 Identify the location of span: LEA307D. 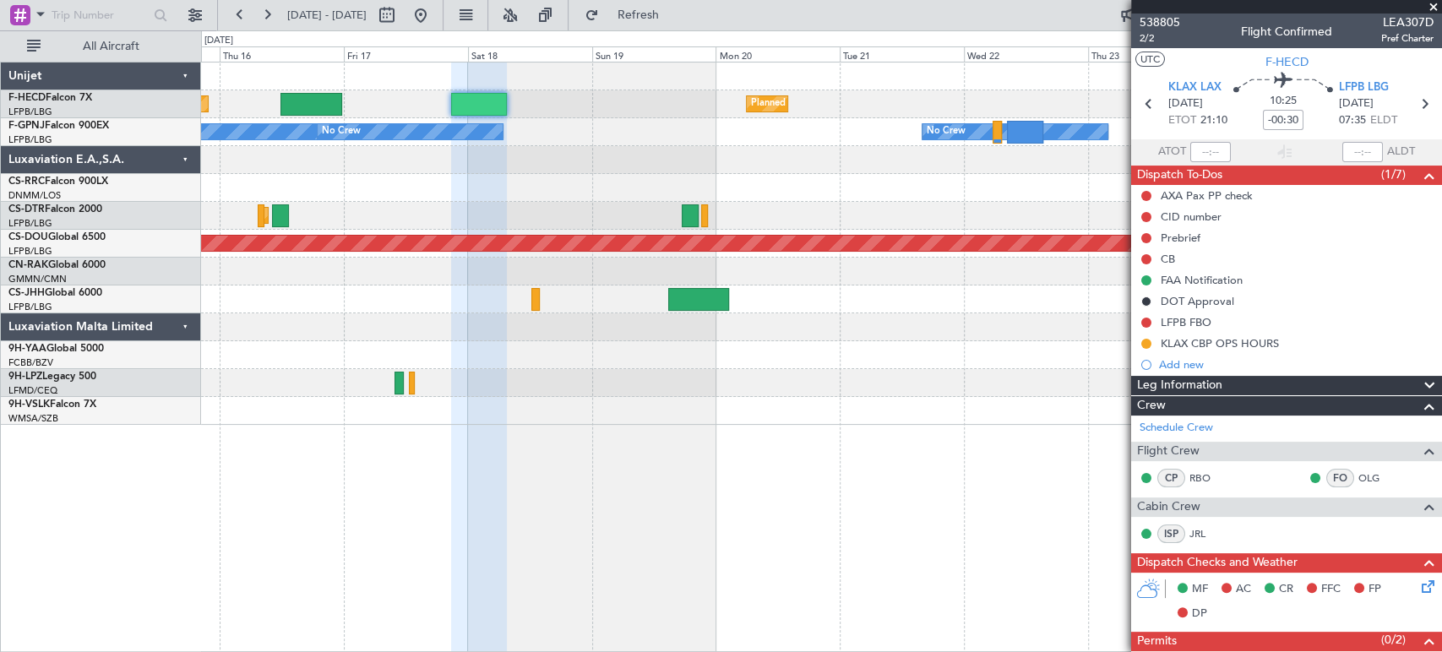
(1408, 22).